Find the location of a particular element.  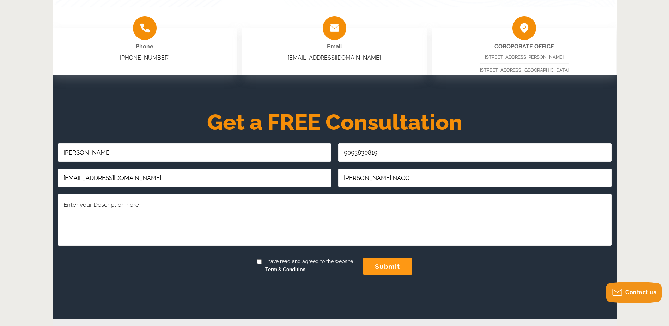

h2: Get a FREE Consultation is located at coordinates (335, 122).